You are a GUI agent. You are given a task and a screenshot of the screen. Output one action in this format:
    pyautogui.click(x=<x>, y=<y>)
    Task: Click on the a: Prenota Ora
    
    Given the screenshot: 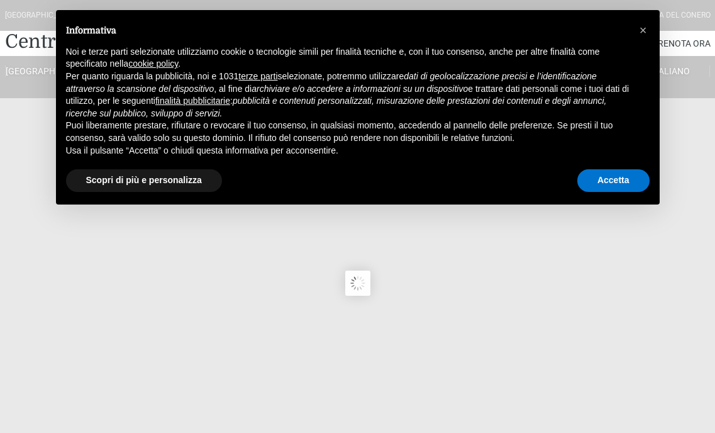 What is the action you would take?
    pyautogui.click(x=681, y=43)
    